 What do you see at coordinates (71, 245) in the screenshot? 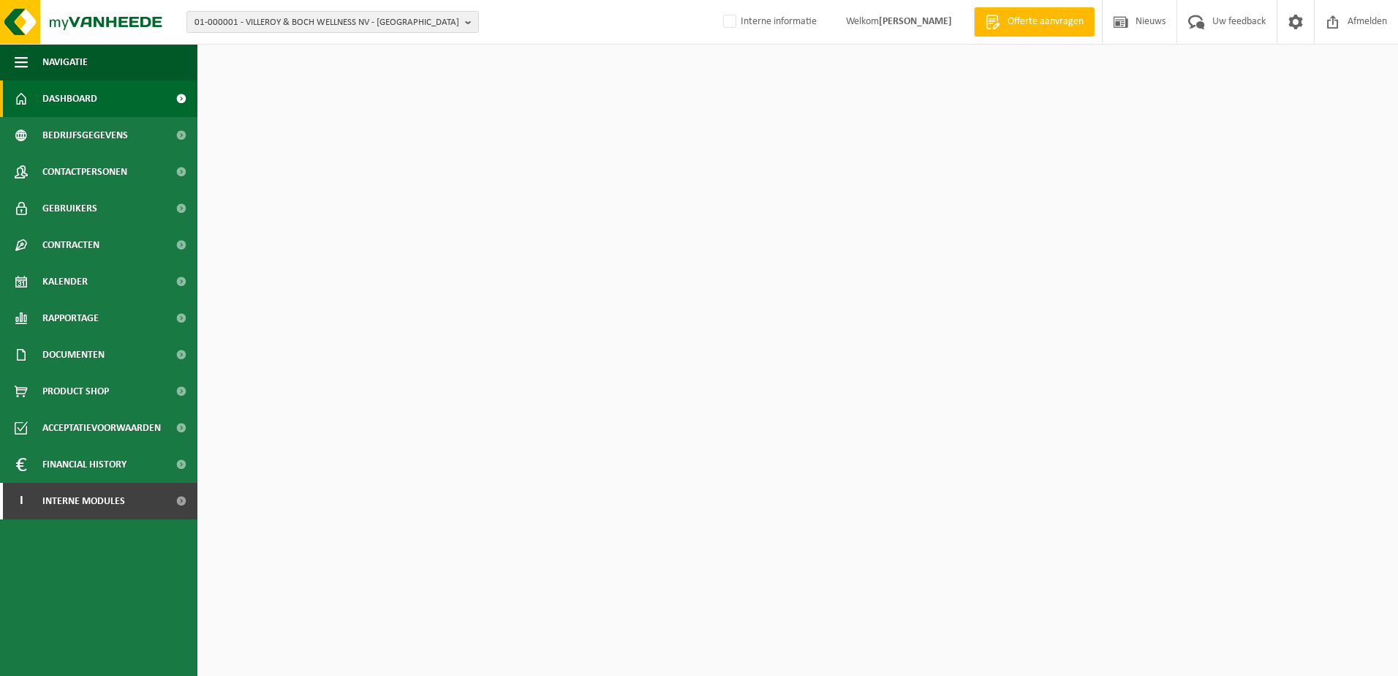
I see `span: Contracten` at bounding box center [71, 245].